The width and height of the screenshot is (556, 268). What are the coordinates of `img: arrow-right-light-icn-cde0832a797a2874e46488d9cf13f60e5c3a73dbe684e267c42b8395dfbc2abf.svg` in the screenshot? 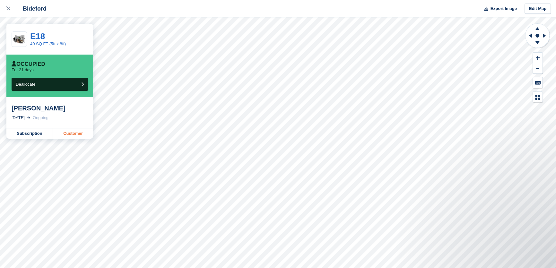 It's located at (29, 118).